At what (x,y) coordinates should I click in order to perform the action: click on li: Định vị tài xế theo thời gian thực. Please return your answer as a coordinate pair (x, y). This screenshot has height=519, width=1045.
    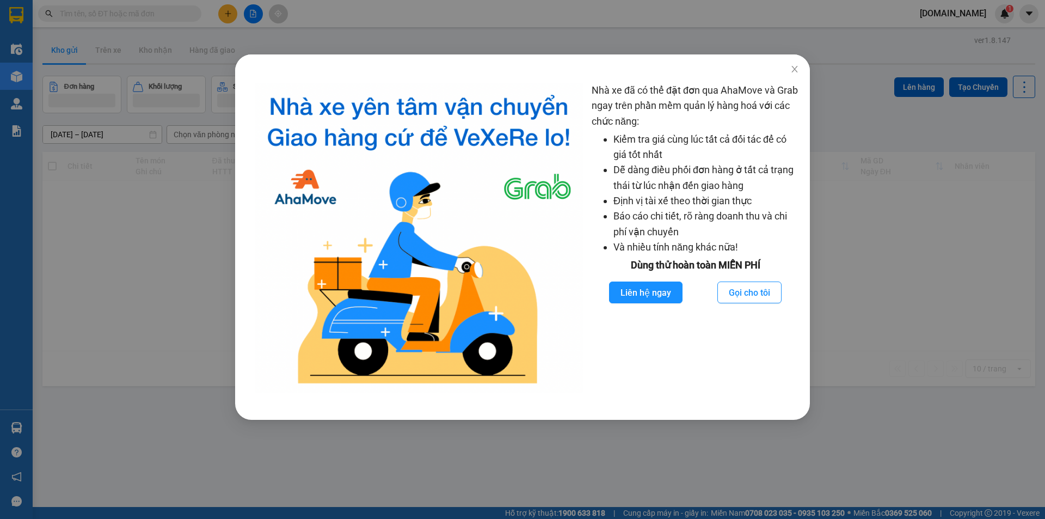
    Looking at the image, I should click on (706, 201).